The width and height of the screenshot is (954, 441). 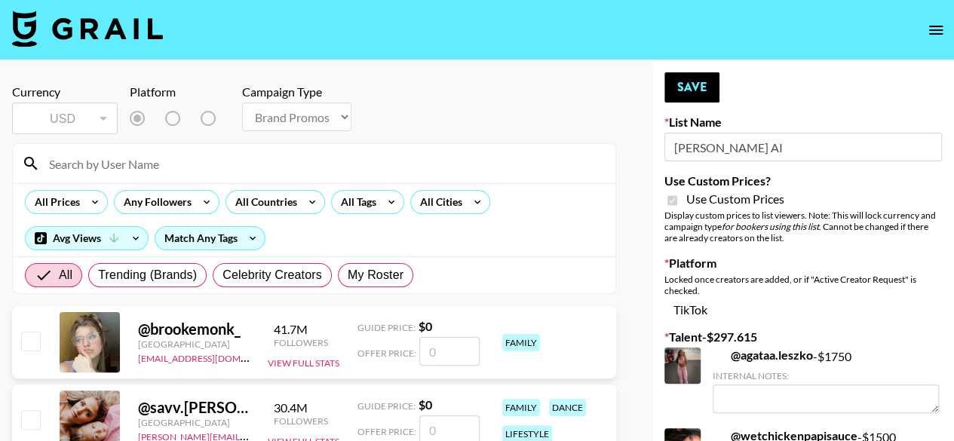 I want to click on label: Use Custom Prices?, so click(x=803, y=181).